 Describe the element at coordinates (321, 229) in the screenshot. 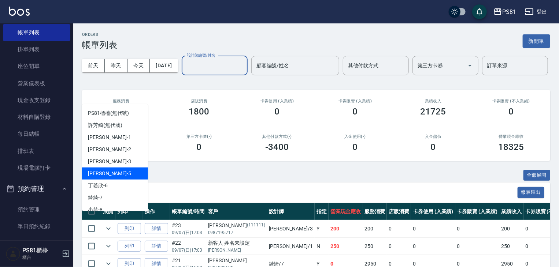

I see `td: Y` at that location.